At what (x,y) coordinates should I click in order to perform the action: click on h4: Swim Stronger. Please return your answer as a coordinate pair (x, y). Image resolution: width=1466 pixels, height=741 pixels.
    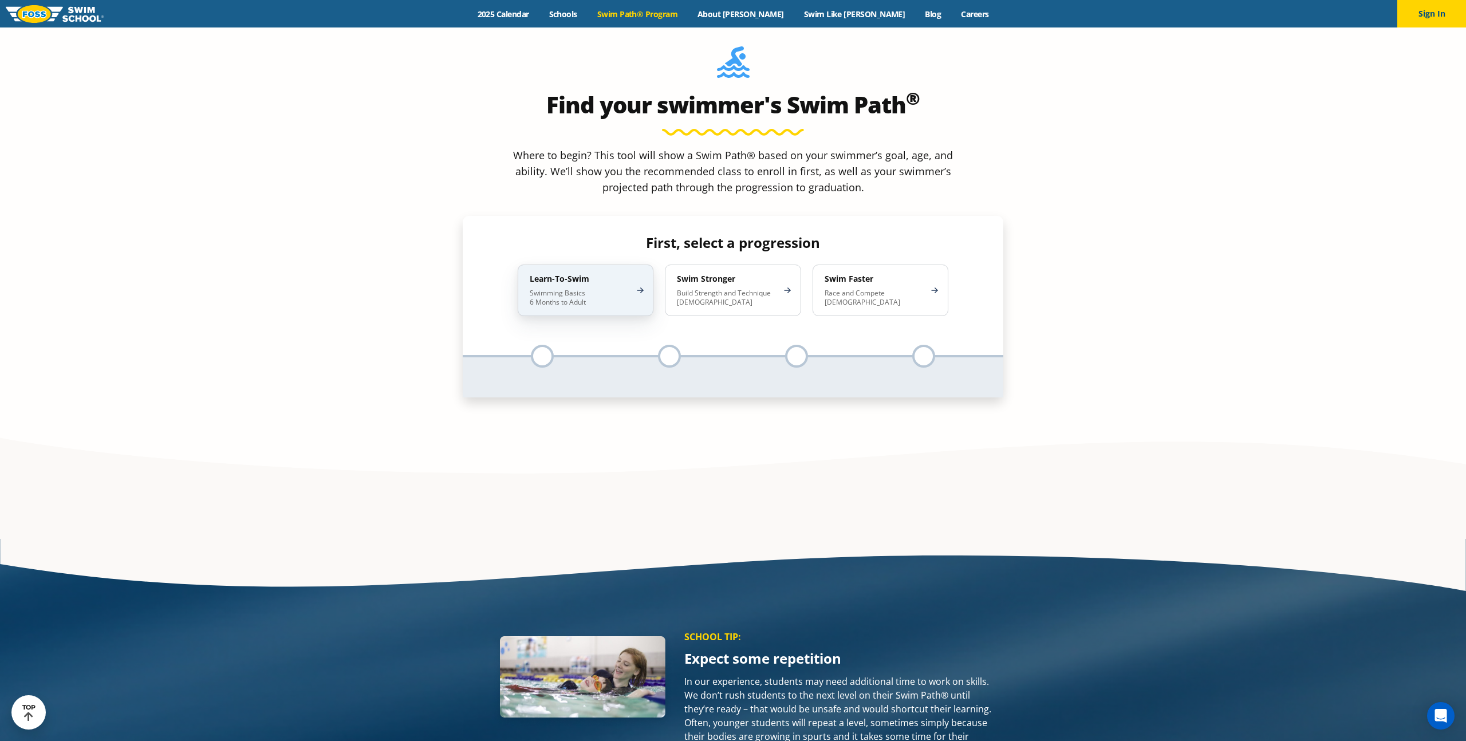
    Looking at the image, I should click on (727, 279).